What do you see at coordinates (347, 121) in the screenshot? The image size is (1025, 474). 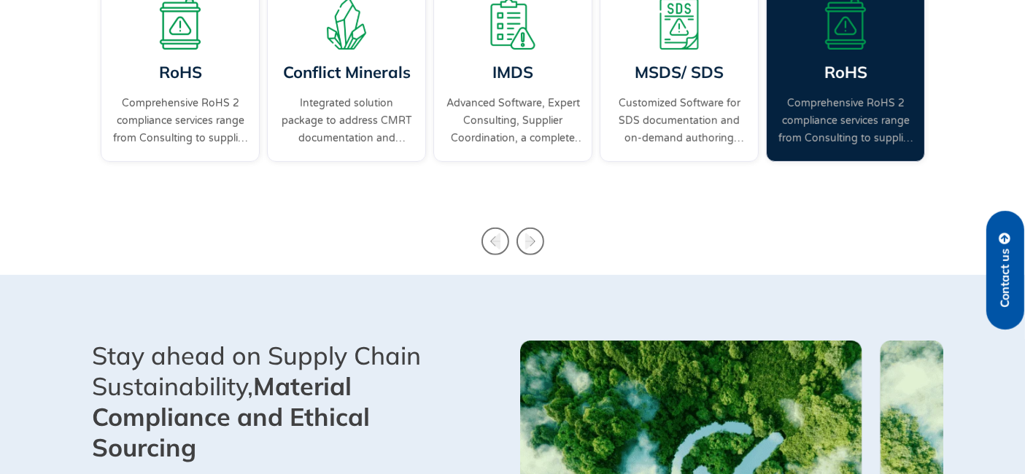 I see `a: Integrated solution package to address CMRT documentation and supplier engagement.` at bounding box center [347, 121].